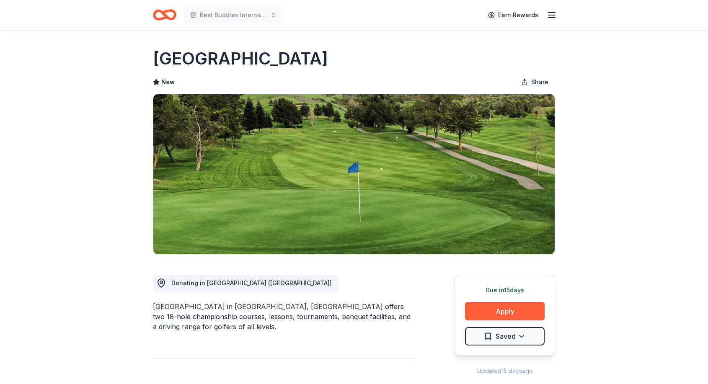 Image resolution: width=708 pixels, height=384 pixels. I want to click on img: Image for Blue Rock Springs Golf Club, so click(354, 174).